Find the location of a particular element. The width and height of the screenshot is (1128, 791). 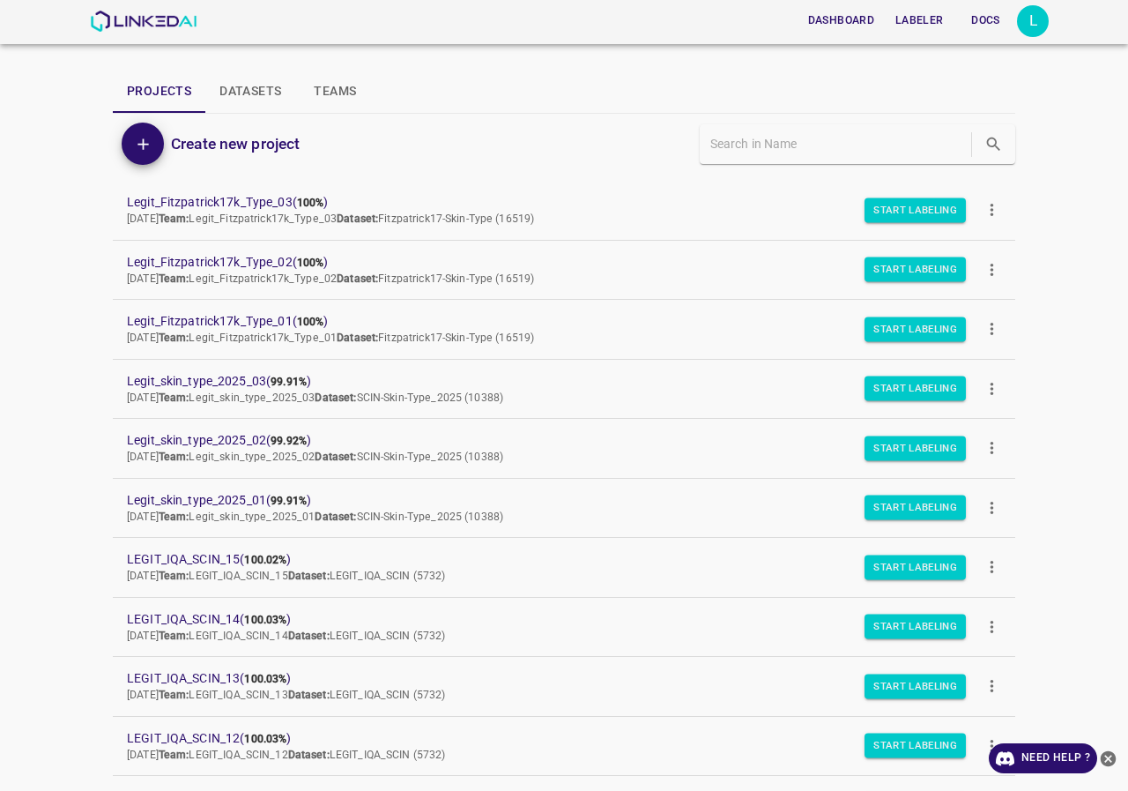

span: LEGIT_IQA_SCIN_12 ( ) is located at coordinates (550, 738).